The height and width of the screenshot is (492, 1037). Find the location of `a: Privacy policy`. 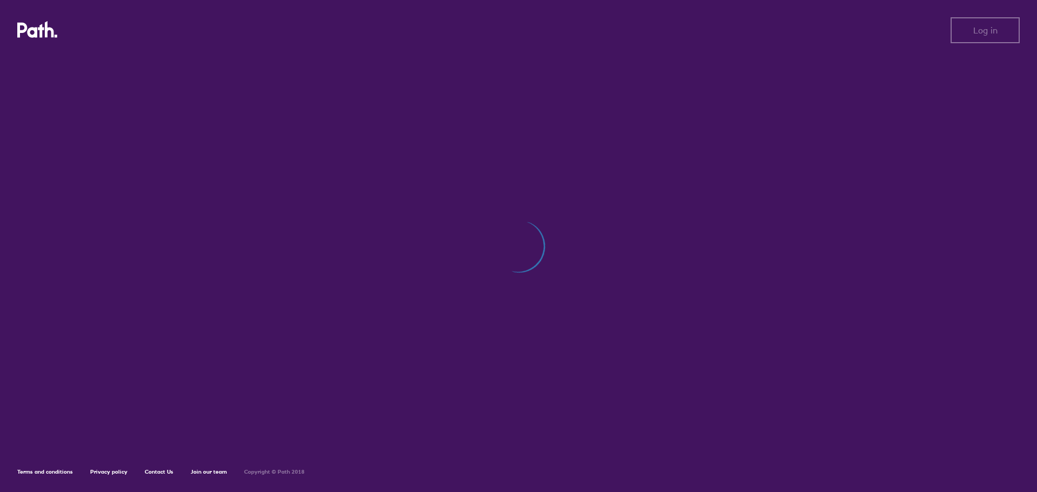

a: Privacy policy is located at coordinates (109, 472).